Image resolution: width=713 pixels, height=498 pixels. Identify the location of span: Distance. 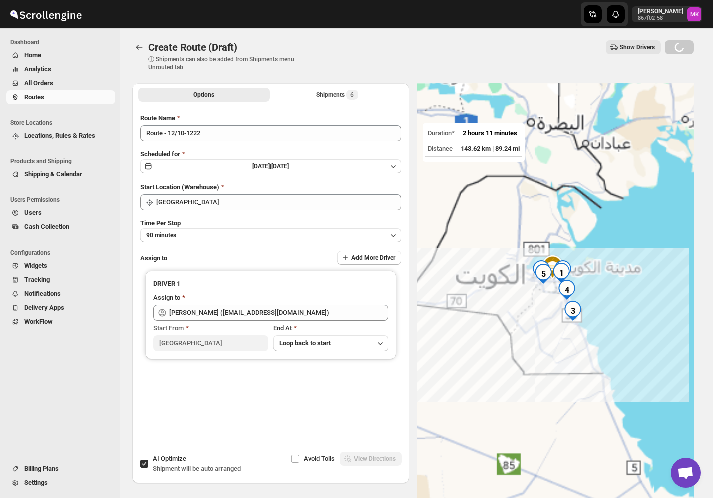
(440, 148).